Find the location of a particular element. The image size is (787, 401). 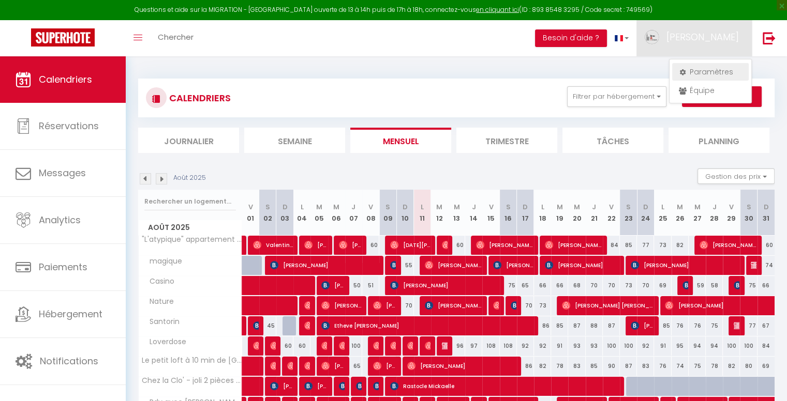

span: Cuneyt Ergullu is located at coordinates (255, 326).